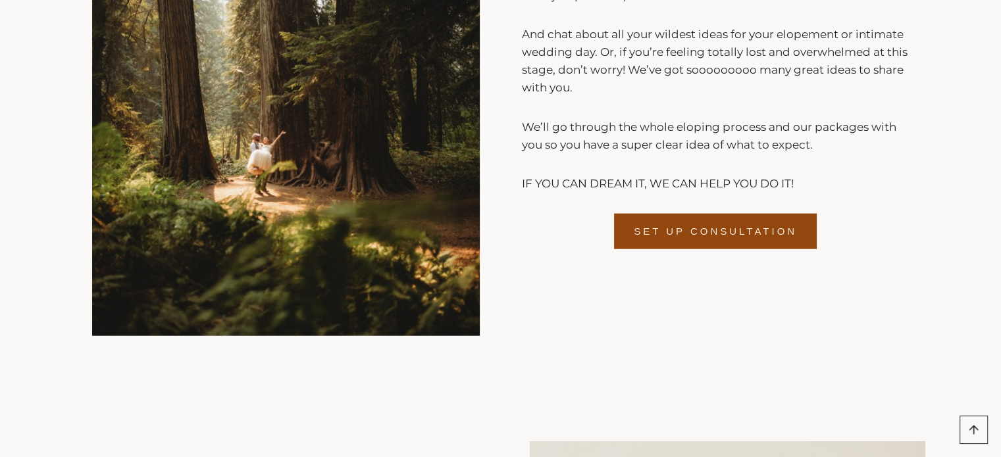  Describe the element at coordinates (716, 136) in the screenshot. I see `p: We’ll go through the whole eloping process and our packages with you so you have a super clear id...` at that location.